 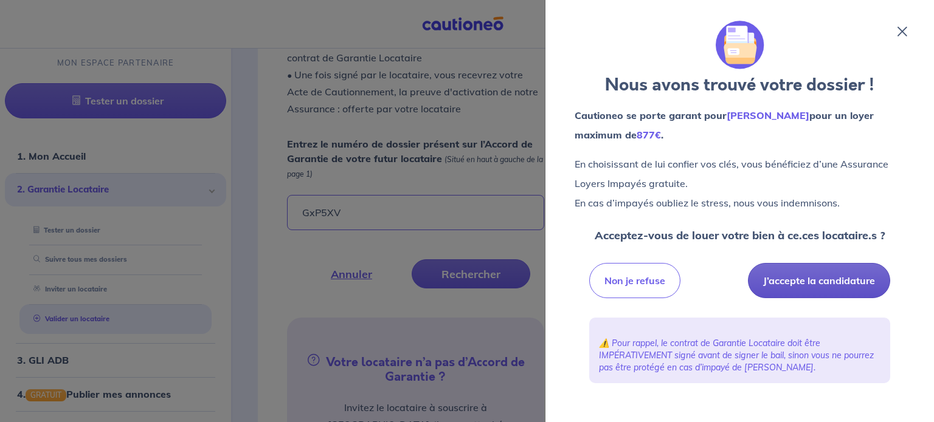 What do you see at coordinates (740, 45) in the screenshot?
I see `img: illu_folder.svg` at bounding box center [740, 45].